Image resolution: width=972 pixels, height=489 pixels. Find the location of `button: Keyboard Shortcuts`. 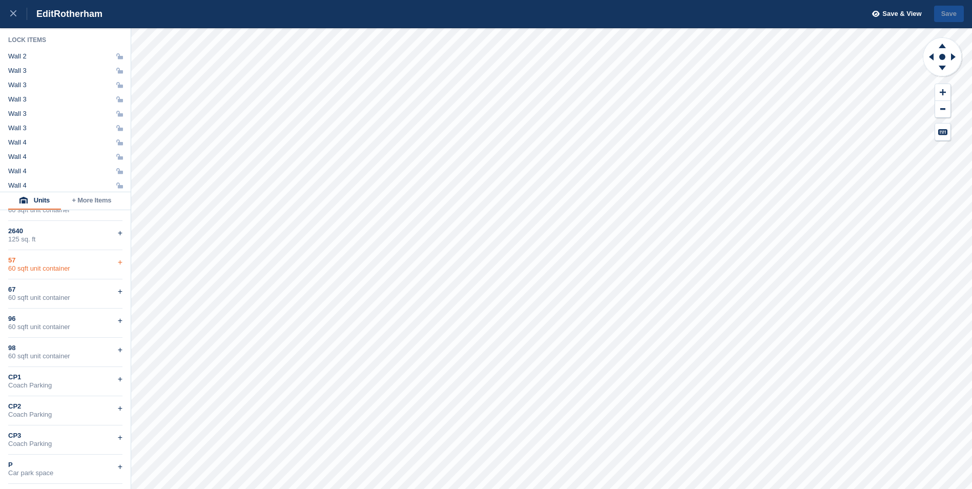

button: Keyboard Shortcuts is located at coordinates (943, 132).